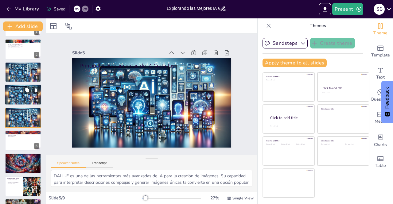 The height and width of the screenshot is (204, 393). What do you see at coordinates (23, 132) in the screenshot?
I see `p: Cómo Usar Estas Herramientas` at bounding box center [23, 132].